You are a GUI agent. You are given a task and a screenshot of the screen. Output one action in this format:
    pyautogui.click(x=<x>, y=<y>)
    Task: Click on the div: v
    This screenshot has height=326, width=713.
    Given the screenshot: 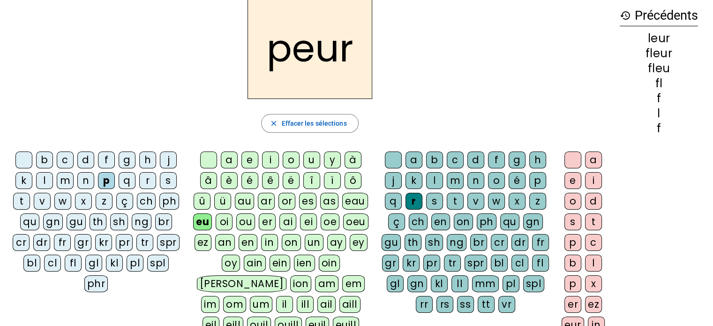 What is the action you would take?
    pyautogui.click(x=476, y=201)
    